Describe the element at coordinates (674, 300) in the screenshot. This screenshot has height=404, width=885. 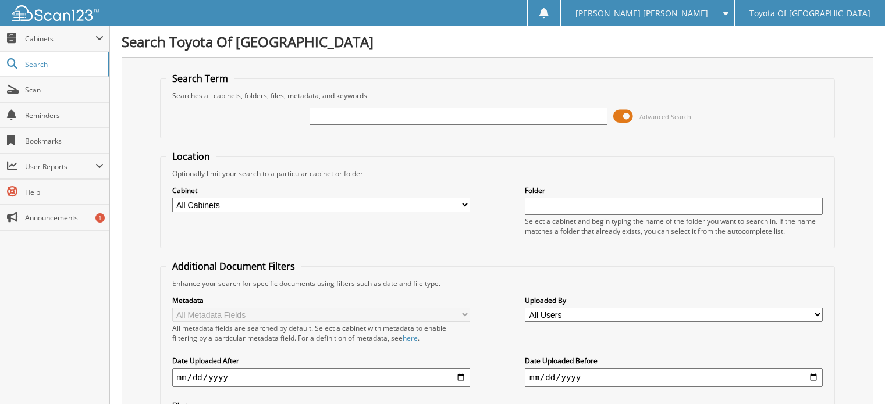
I see `label: Uploaded By` at that location.